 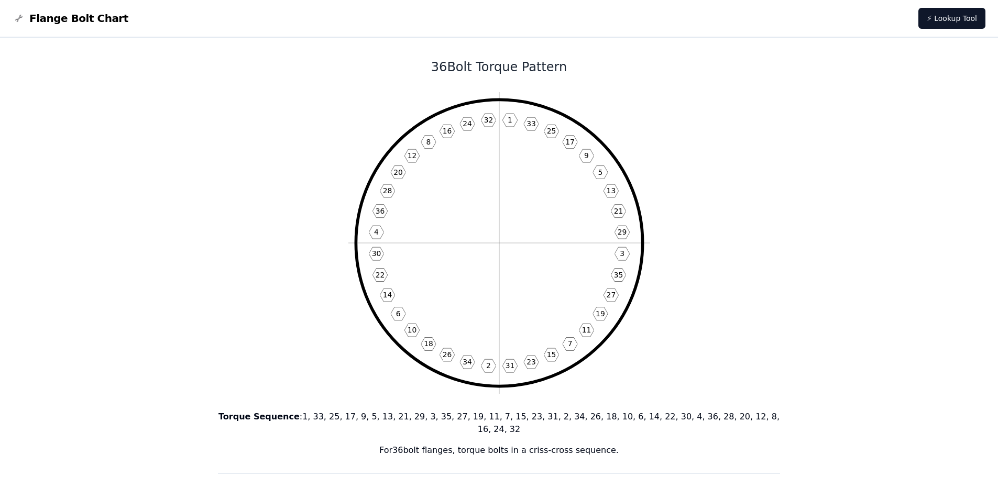 What do you see at coordinates (398, 314) in the screenshot?
I see `text: 6` at bounding box center [398, 314].